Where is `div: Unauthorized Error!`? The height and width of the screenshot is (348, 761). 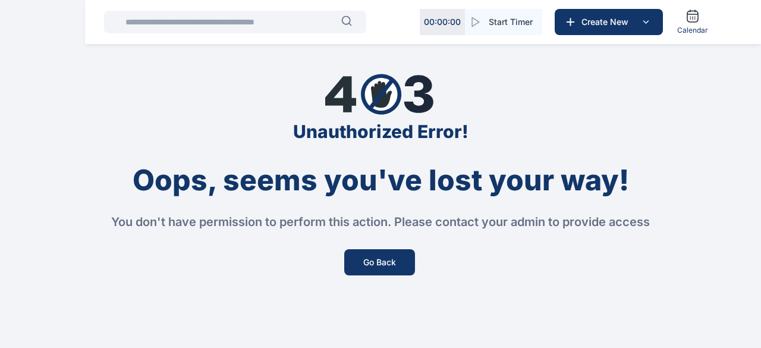
div: Unauthorized Error! is located at coordinates (381, 131).